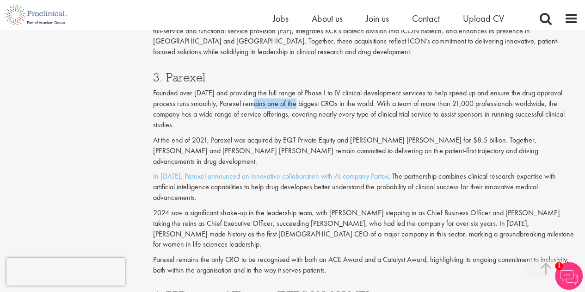 The image size is (585, 292). What do you see at coordinates (559, 266) in the screenshot?
I see `span: 1` at bounding box center [559, 266].